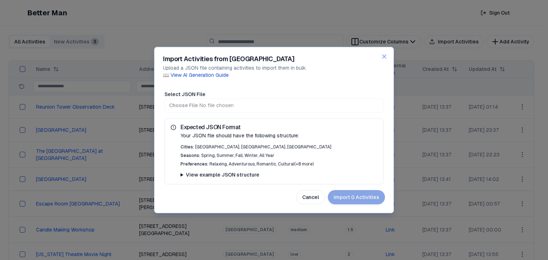 This screenshot has height=260, width=548. What do you see at coordinates (187, 147) in the screenshot?
I see `span: Cities:` at bounding box center [187, 147].